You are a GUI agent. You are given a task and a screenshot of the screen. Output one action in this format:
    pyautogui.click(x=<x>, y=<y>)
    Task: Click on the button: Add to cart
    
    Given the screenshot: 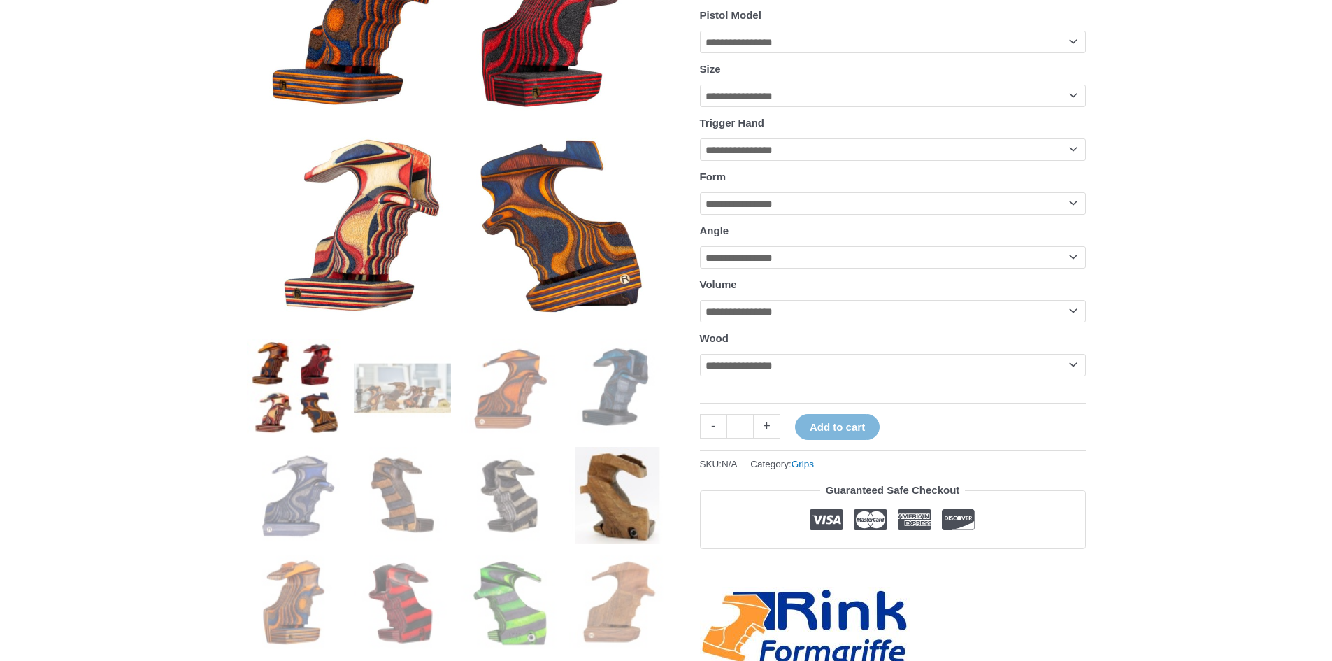 What is the action you would take?
    pyautogui.click(x=837, y=426)
    